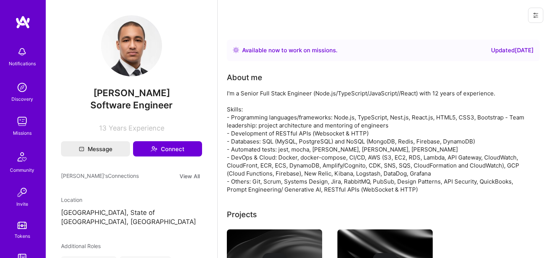 The height and width of the screenshot is (258, 549). Describe the element at coordinates (137, 128) in the screenshot. I see `span: Years Experience` at that location.